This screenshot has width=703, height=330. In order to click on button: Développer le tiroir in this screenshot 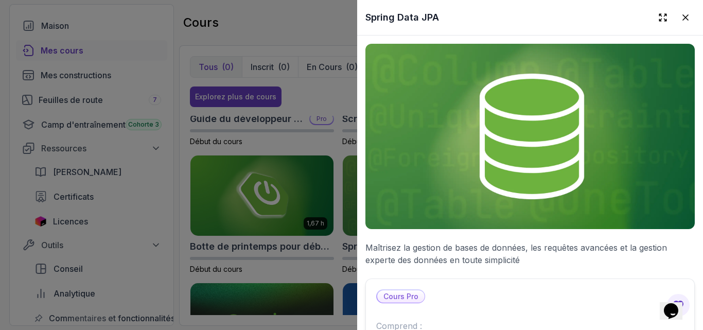, I will do `click(663, 17)`.